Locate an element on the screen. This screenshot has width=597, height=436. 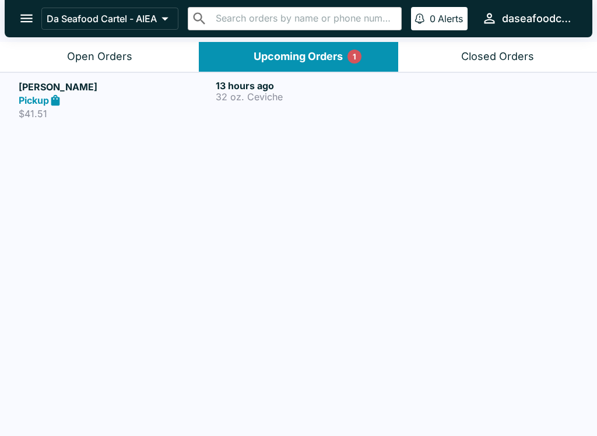
div: Upcoming Orders is located at coordinates (298, 57).